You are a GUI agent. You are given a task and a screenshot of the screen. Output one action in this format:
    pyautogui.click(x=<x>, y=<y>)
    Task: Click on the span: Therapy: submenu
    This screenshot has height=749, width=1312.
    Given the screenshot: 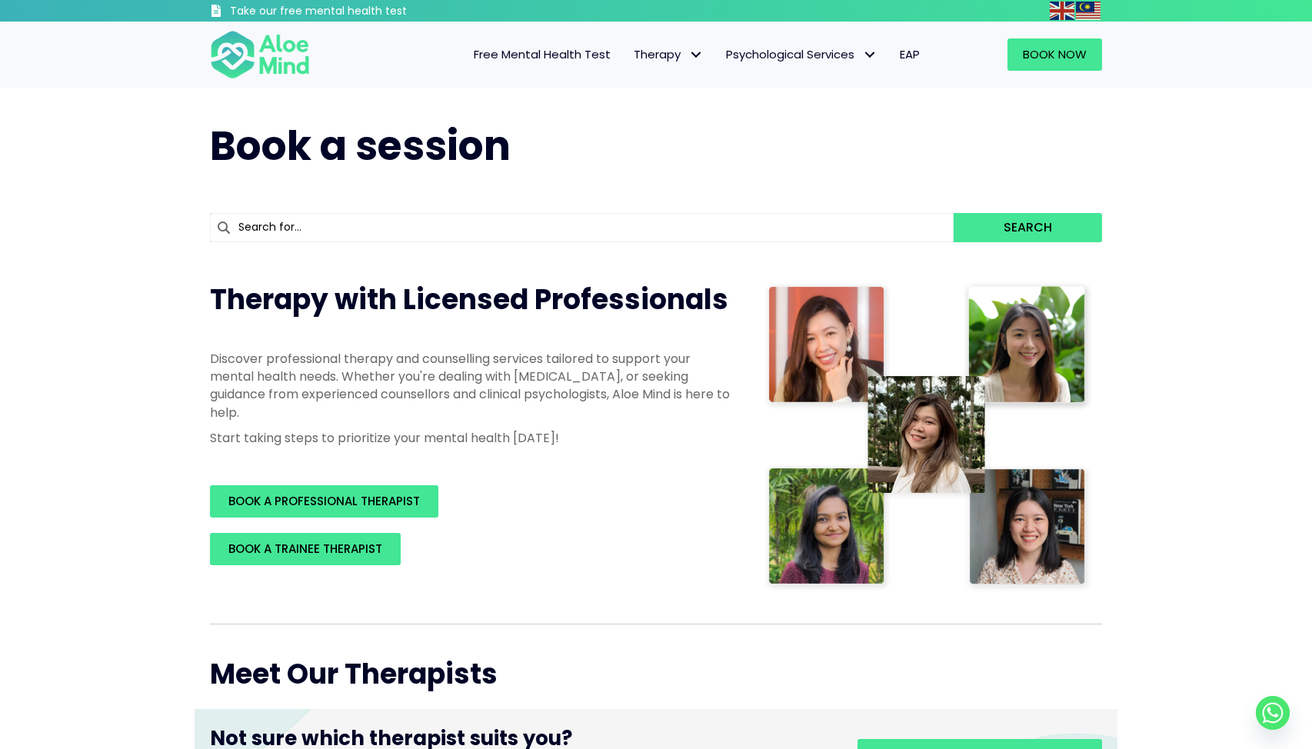 What is the action you would take?
    pyautogui.click(x=695, y=55)
    